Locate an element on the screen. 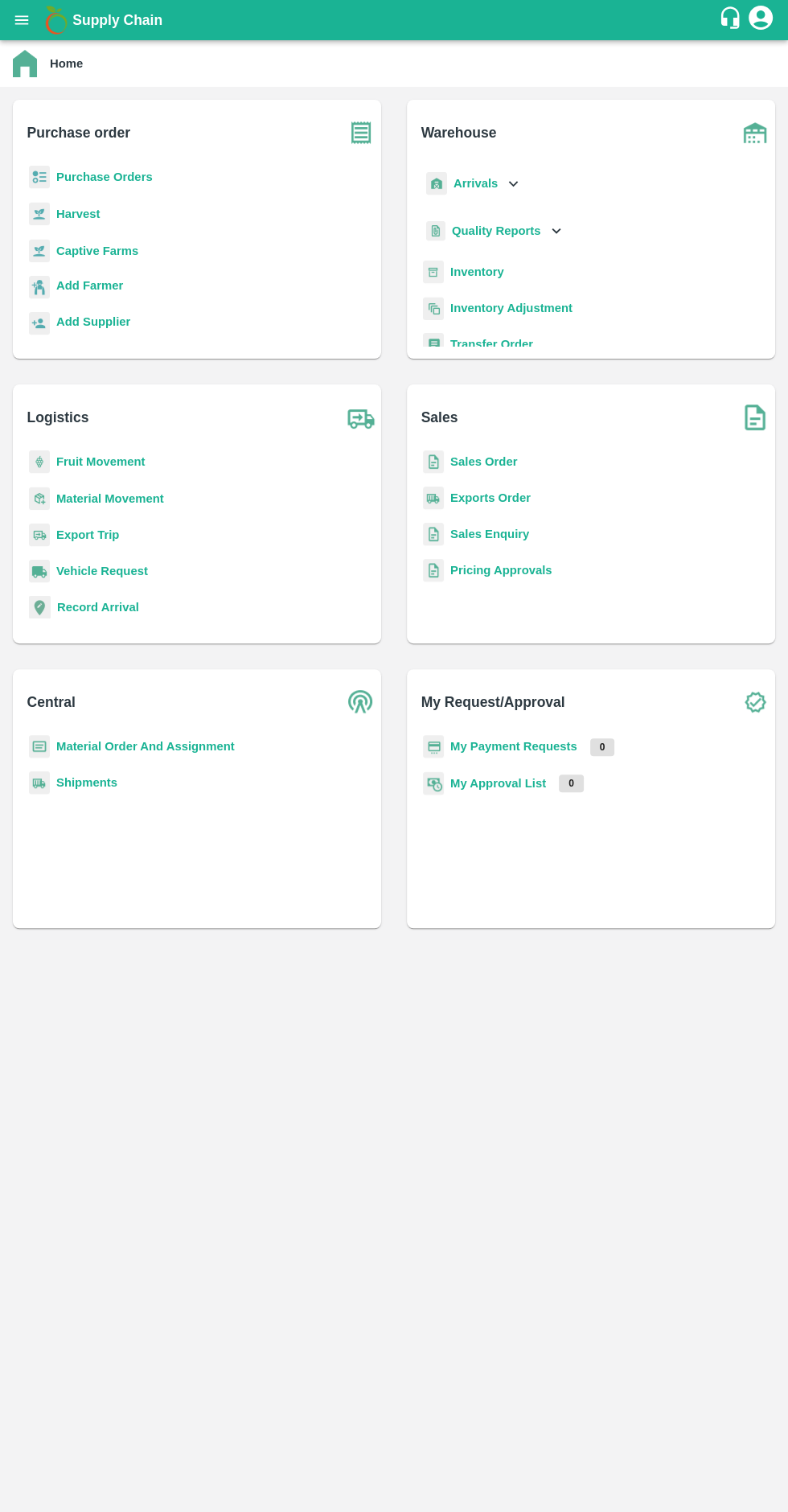 The image size is (788, 1512). img: warehouse is located at coordinates (755, 132).